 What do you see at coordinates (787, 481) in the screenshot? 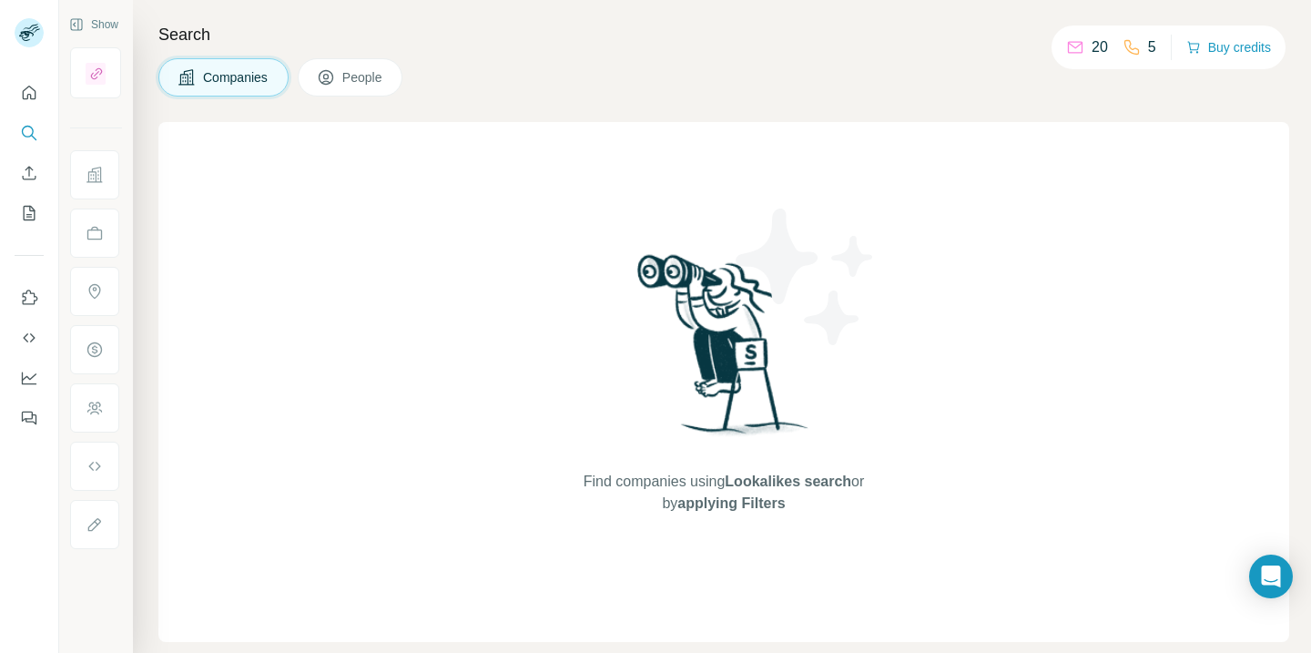
I see `span: Lookalikes search` at bounding box center [787, 481].